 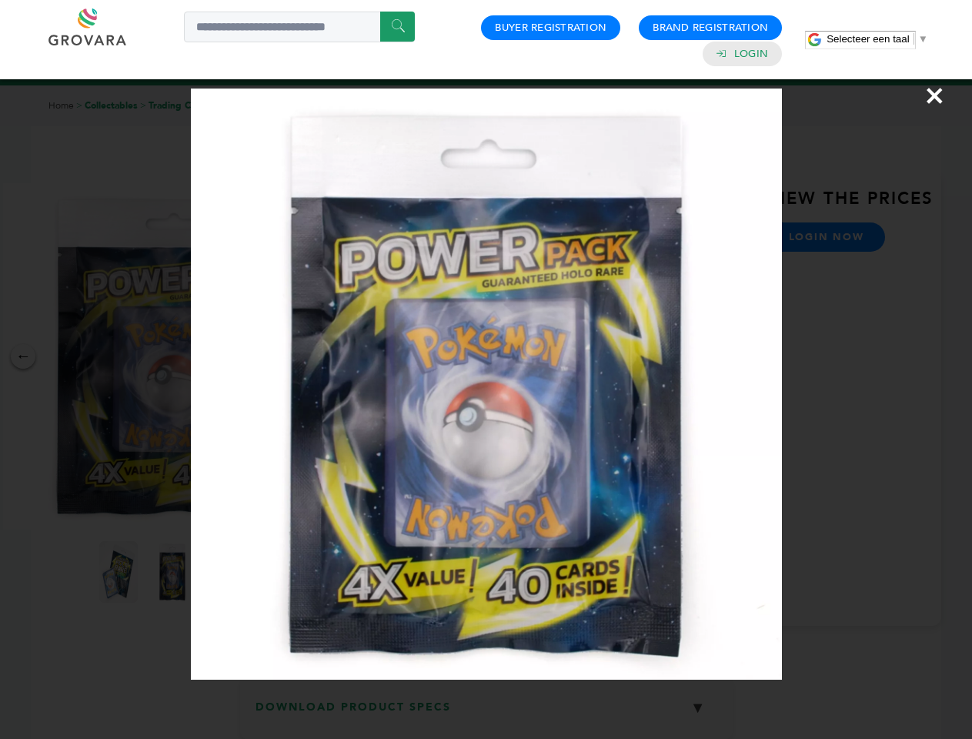 I want to click on a: Brand Registration, so click(x=710, y=28).